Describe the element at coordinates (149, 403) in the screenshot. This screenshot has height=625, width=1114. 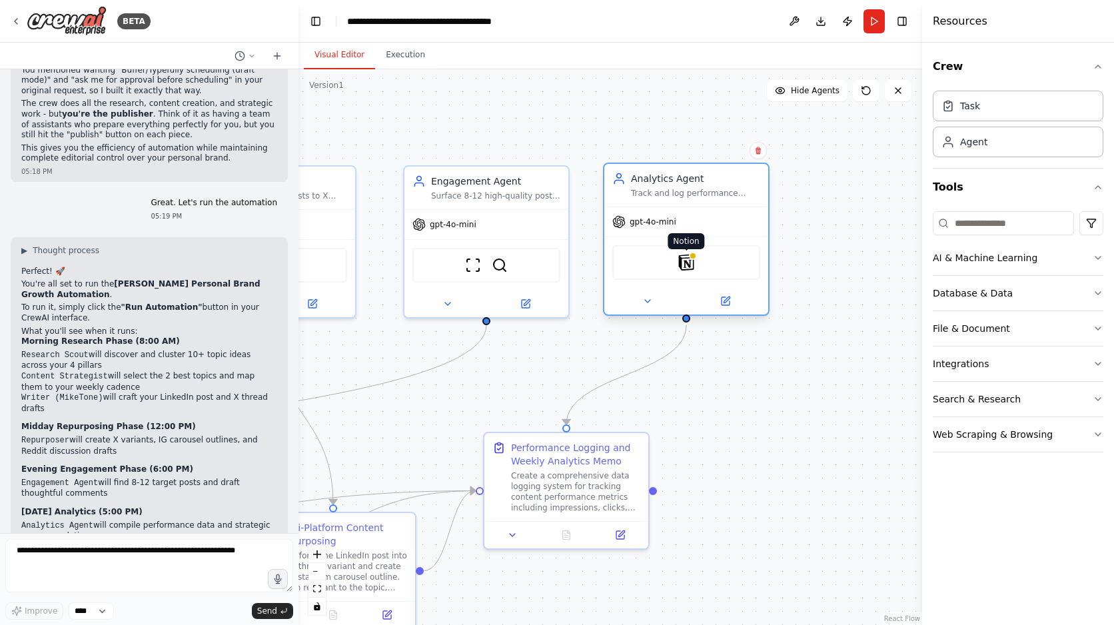
I see `li: will craft your LinkedIn post and X thread drafts` at that location.